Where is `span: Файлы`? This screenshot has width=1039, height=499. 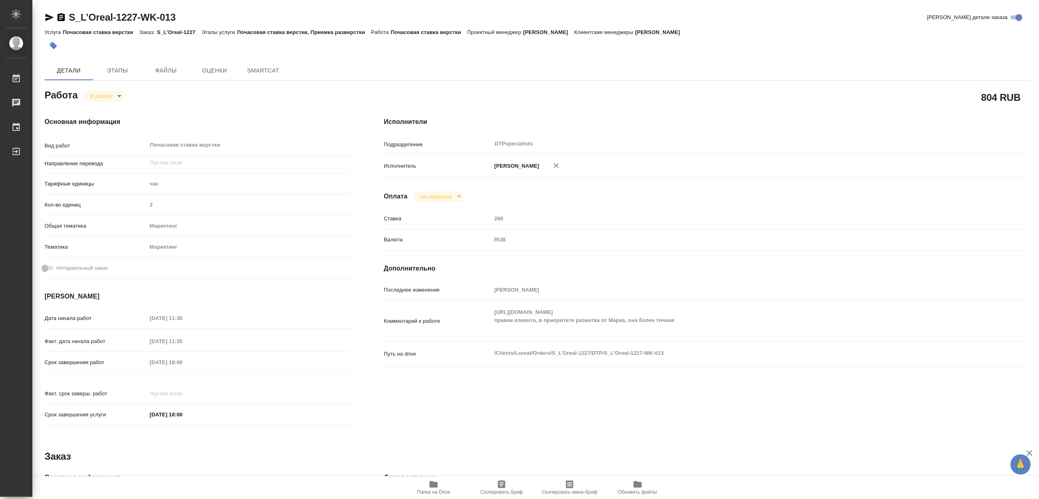
span: Файлы is located at coordinates (166, 70).